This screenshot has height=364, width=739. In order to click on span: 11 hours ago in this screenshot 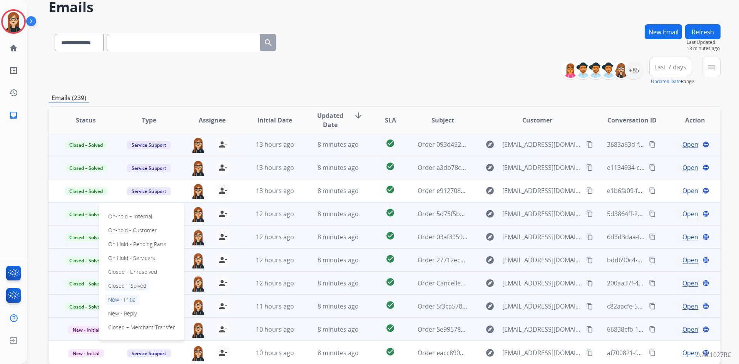, I will do `click(275, 306)`.